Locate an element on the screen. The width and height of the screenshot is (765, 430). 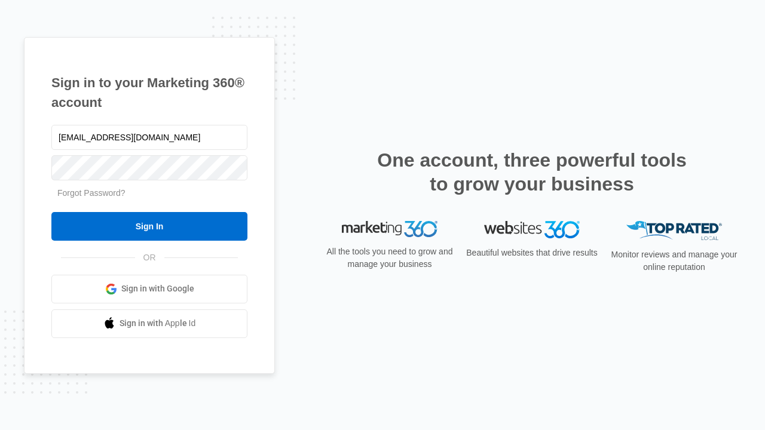
p: Beautiful websites that drive results is located at coordinates (532, 253).